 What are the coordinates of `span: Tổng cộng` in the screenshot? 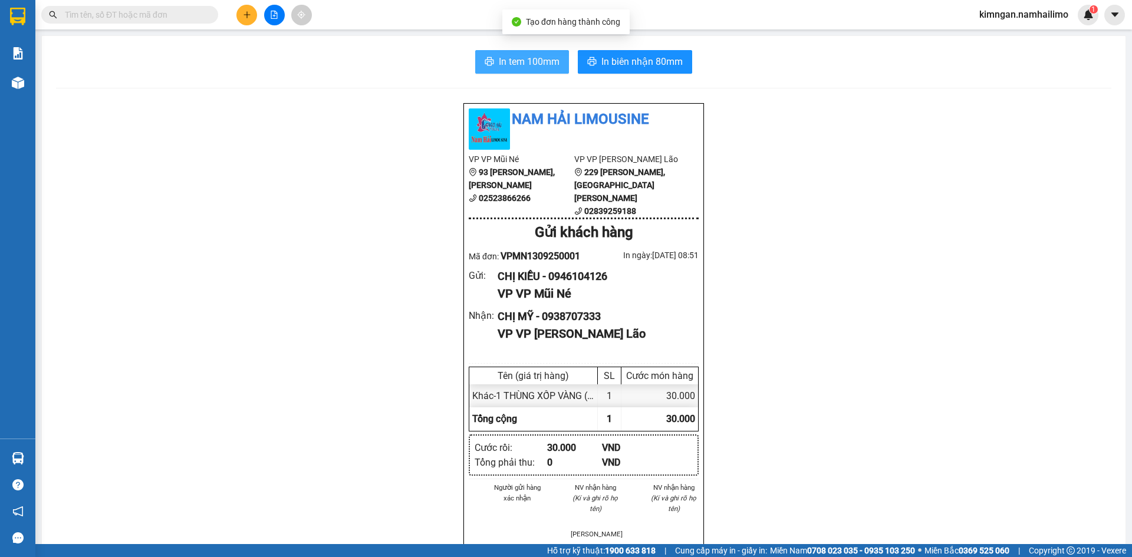 It's located at (495, 419).